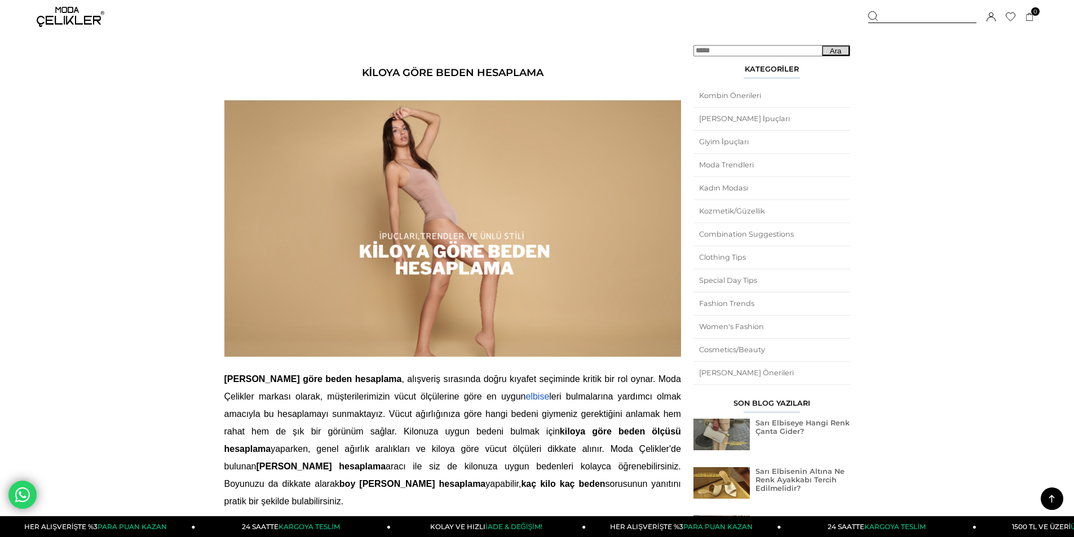 The width and height of the screenshot is (1074, 537). I want to click on a: Sarı Elbiseye Uygun Makyaj Önerileri, so click(793, 524).